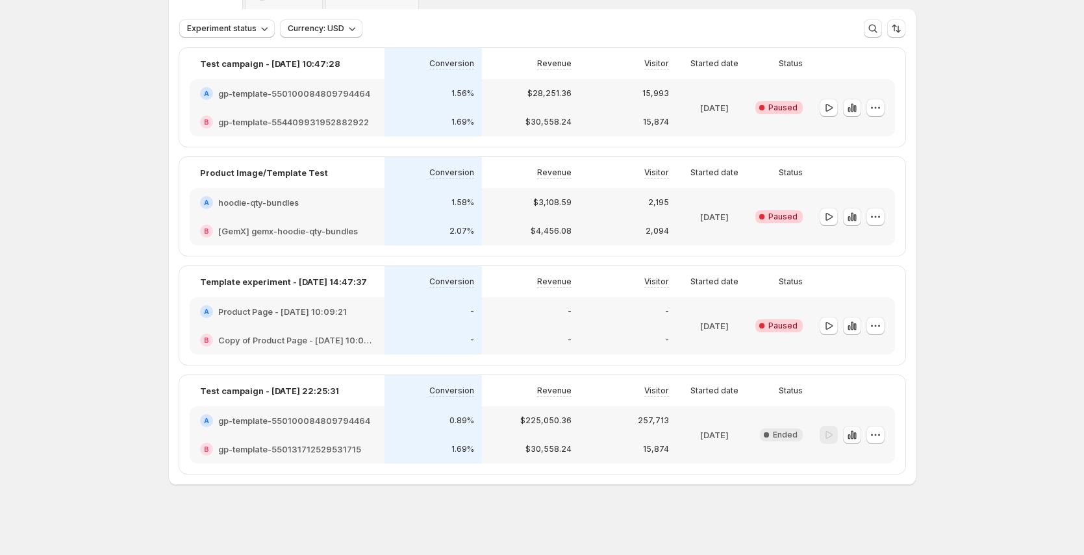 Image resolution: width=1084 pixels, height=555 pixels. Describe the element at coordinates (290, 449) in the screenshot. I see `h2: gp-template-550131712529531715` at that location.